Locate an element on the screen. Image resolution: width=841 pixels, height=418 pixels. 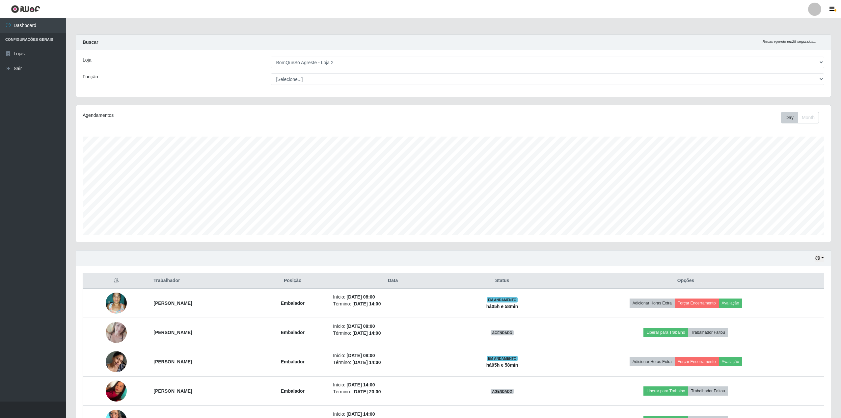
strong: Buscar is located at coordinates (90, 42).